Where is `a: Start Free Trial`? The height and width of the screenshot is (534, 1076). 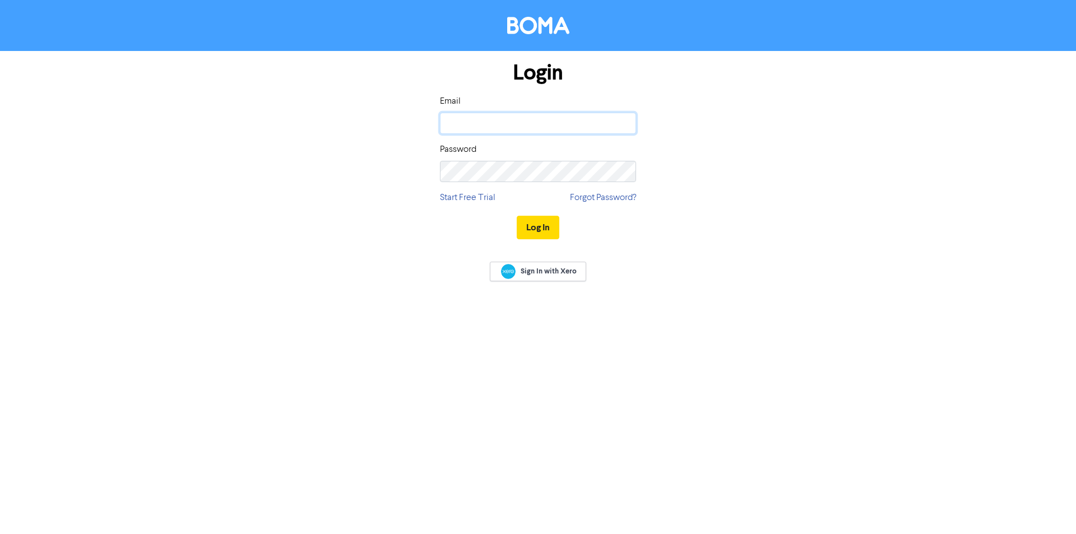 a: Start Free Trial is located at coordinates (467, 198).